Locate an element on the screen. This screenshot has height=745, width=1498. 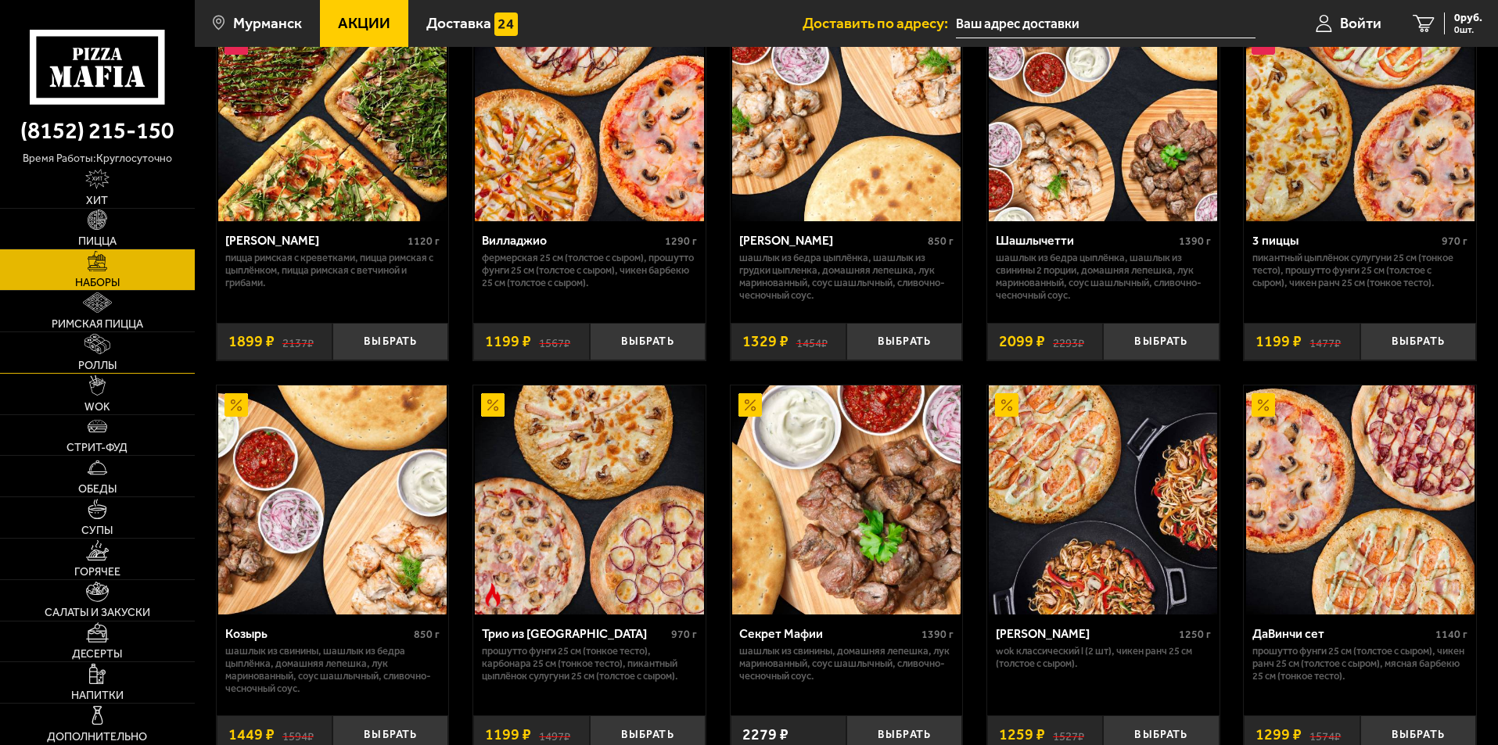
p: Пицца Римская с креветками, Пицца Римская с цыплёнком, Пицца Римская с ветчиной и грибами. is located at coordinates (332, 271).